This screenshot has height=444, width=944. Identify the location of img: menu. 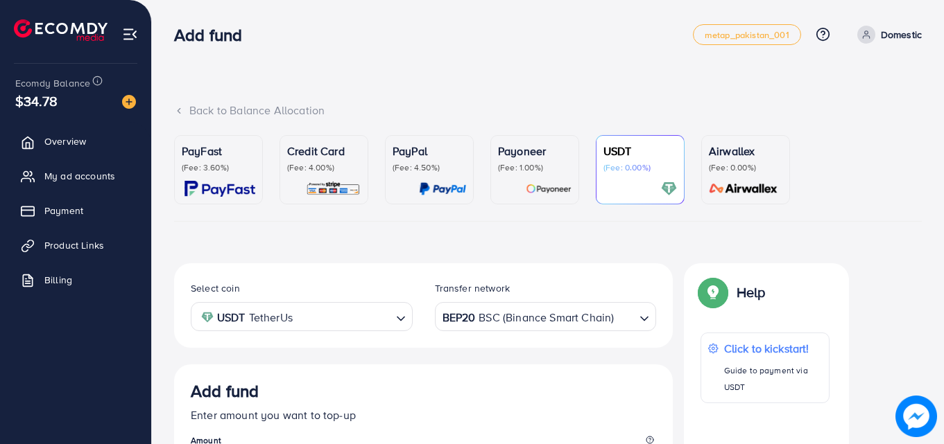
(130, 34).